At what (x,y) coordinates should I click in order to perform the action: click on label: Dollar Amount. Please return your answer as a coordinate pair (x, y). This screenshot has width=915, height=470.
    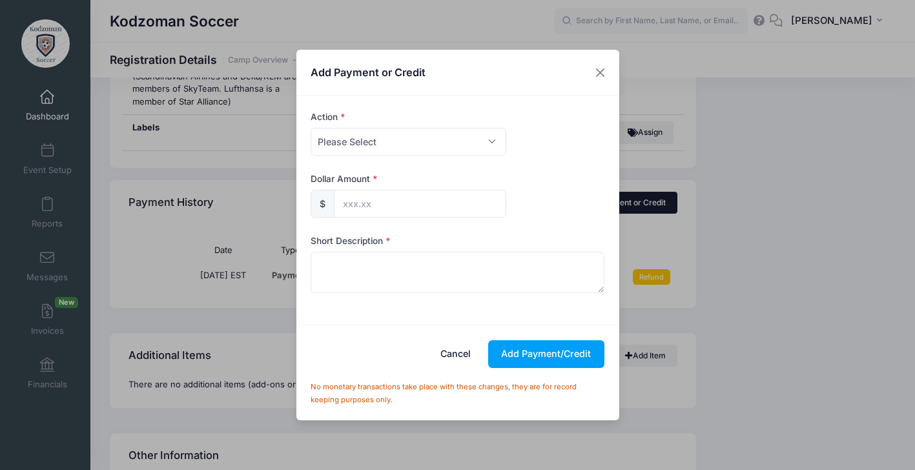
    Looking at the image, I should click on (344, 179).